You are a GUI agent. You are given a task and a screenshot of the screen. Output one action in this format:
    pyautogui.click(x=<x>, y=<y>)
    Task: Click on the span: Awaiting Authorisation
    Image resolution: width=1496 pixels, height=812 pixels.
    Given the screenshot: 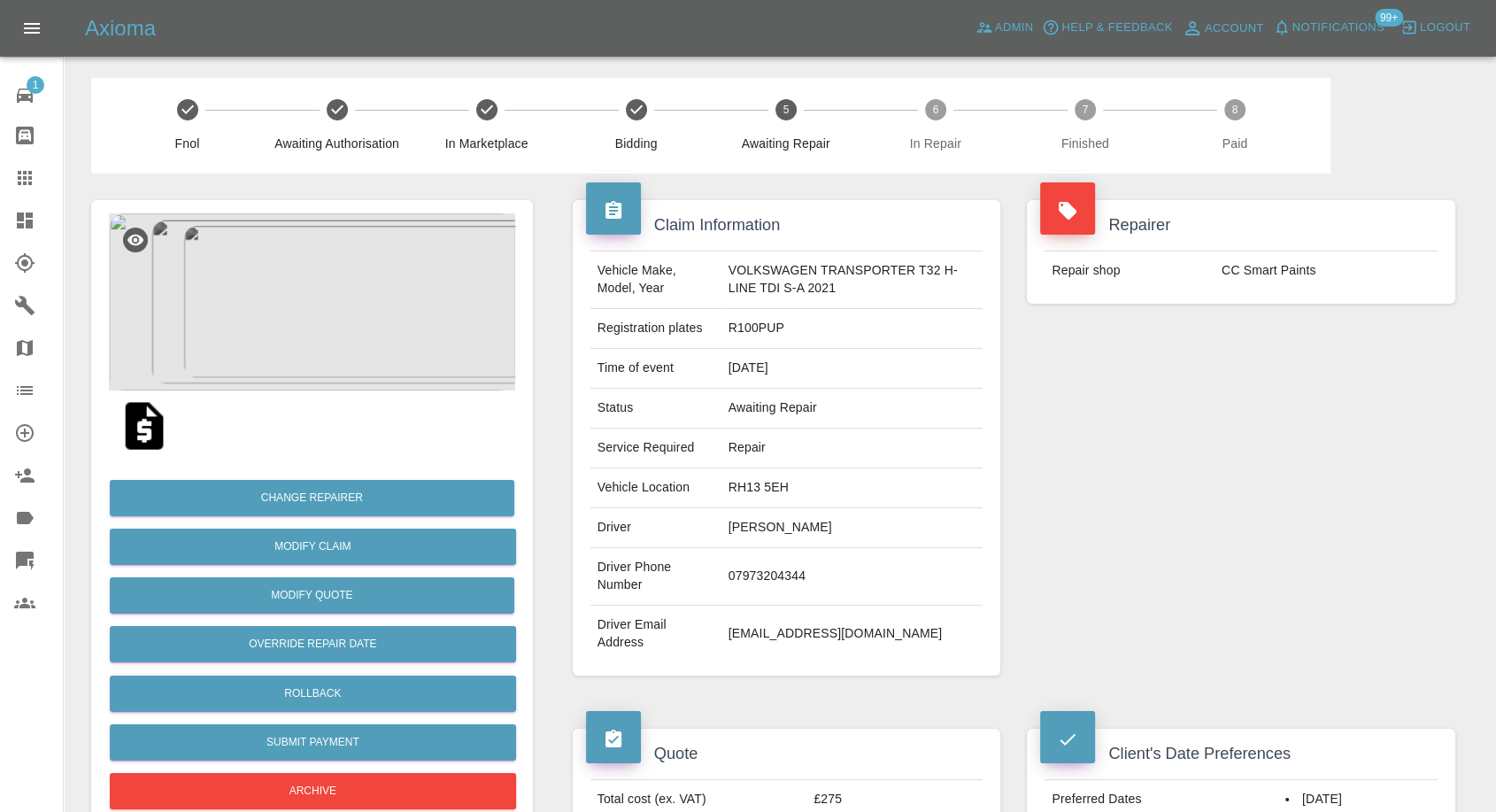 What is the action you would take?
    pyautogui.click(x=337, y=143)
    